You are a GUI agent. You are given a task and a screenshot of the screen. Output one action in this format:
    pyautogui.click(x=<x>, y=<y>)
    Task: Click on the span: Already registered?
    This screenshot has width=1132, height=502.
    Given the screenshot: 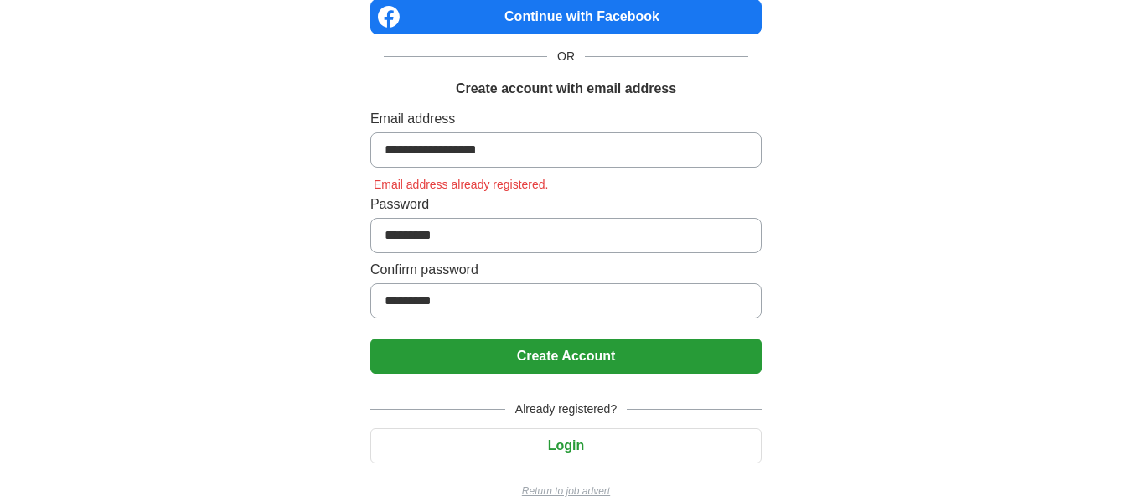 What is the action you would take?
    pyautogui.click(x=566, y=409)
    